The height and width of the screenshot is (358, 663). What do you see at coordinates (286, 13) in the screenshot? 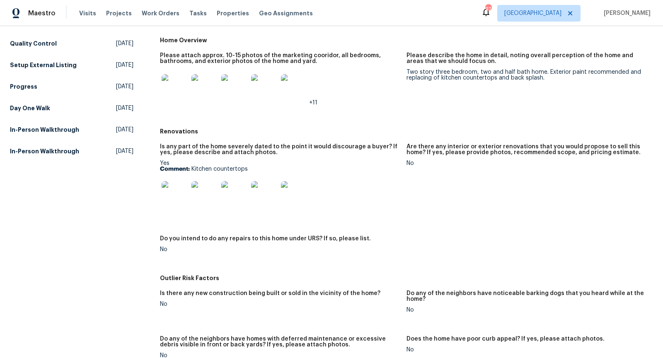
I see `span: Geo Assignments` at bounding box center [286, 13].